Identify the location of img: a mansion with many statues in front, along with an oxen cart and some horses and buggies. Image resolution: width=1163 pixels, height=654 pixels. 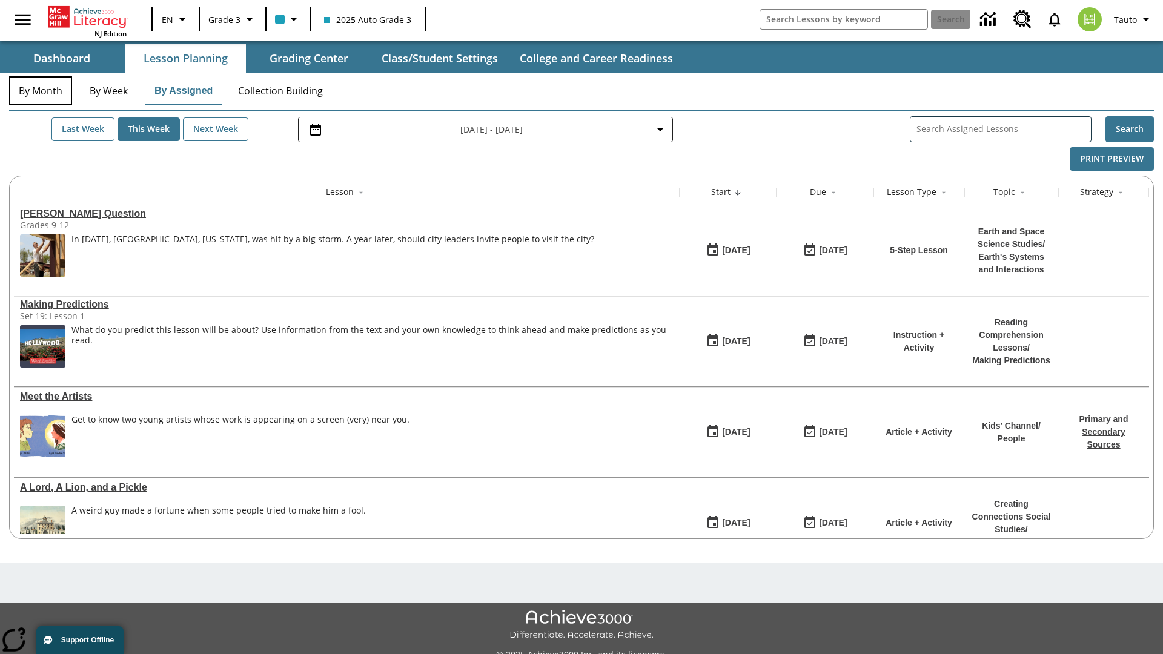
(42, 527).